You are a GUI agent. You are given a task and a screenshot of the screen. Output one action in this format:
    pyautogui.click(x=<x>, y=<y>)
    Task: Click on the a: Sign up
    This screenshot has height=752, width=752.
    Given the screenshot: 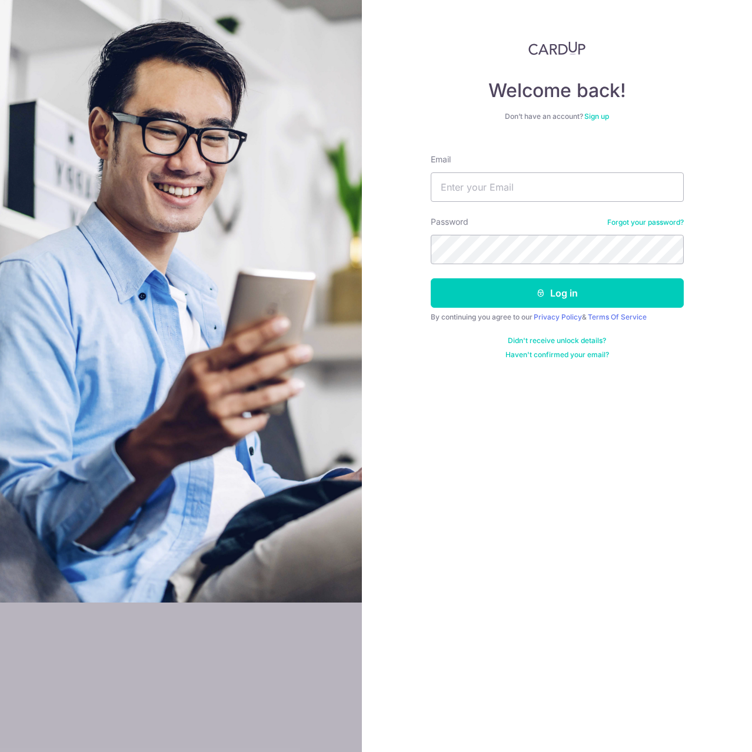 What is the action you would take?
    pyautogui.click(x=597, y=116)
    